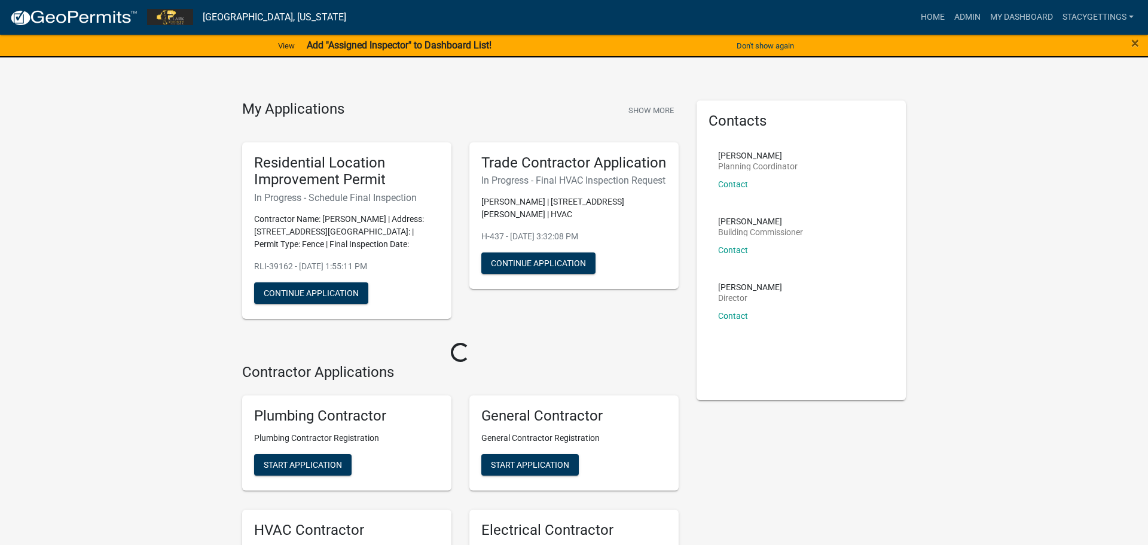 This screenshot has width=1148, height=545. I want to click on h5: Electrical Contractor, so click(574, 530).